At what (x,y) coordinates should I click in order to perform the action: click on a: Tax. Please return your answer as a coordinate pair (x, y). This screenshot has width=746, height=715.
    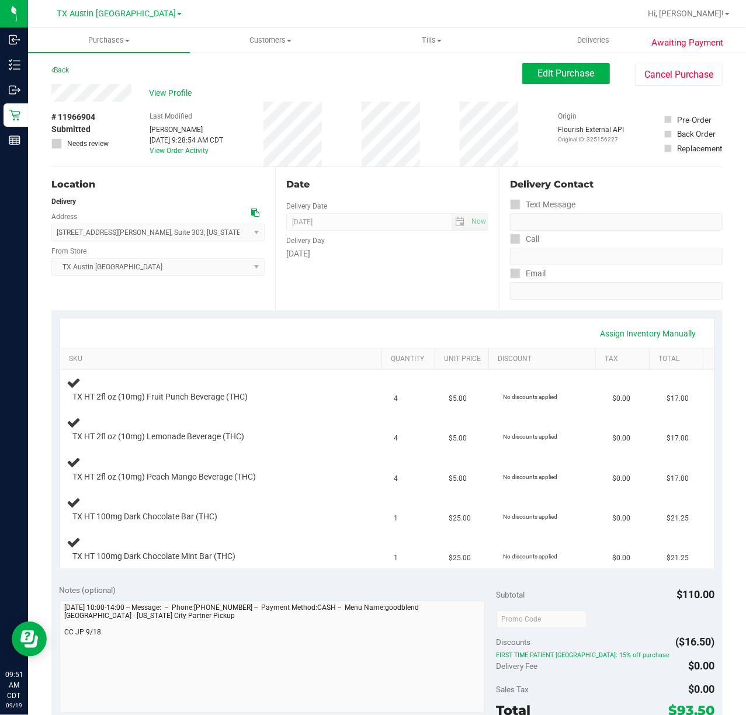
    Looking at the image, I should click on (625, 359).